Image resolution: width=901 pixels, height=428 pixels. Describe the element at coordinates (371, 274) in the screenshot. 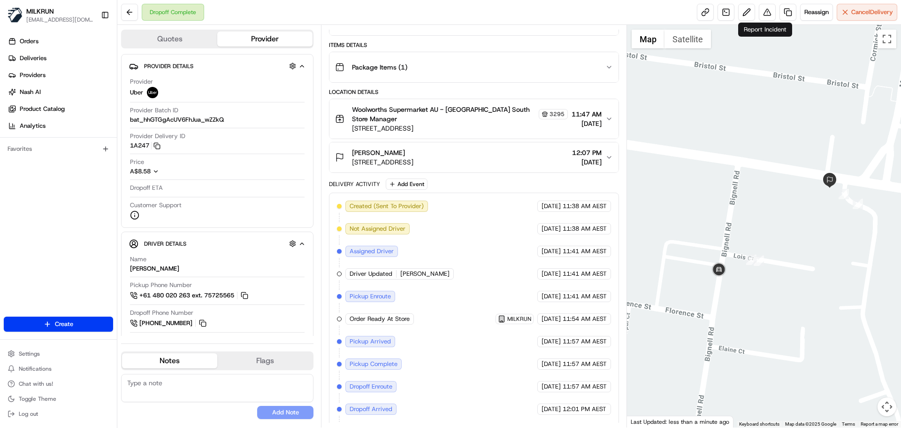

I see `span: Driver Updated` at that location.